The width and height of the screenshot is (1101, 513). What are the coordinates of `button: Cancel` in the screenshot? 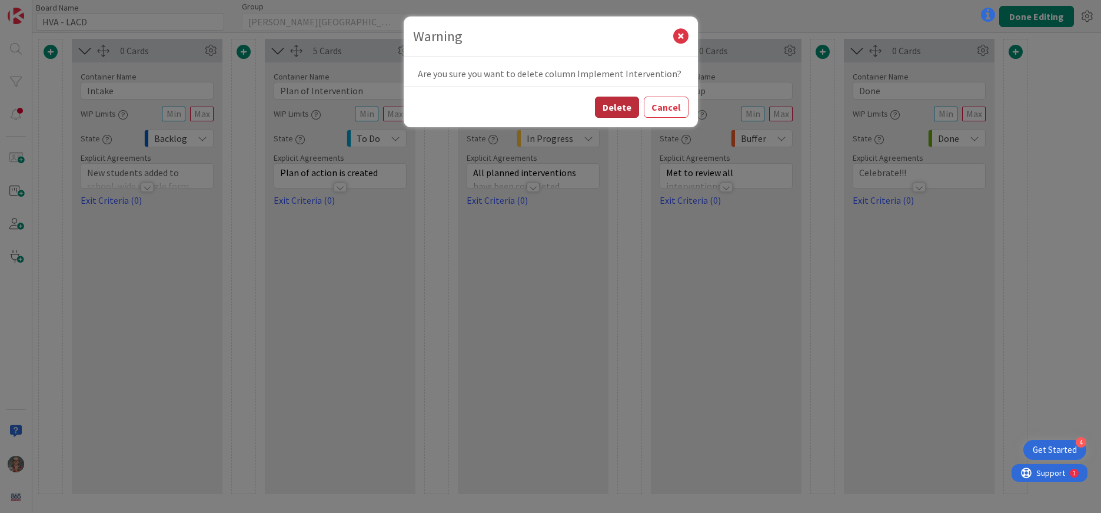 It's located at (666, 107).